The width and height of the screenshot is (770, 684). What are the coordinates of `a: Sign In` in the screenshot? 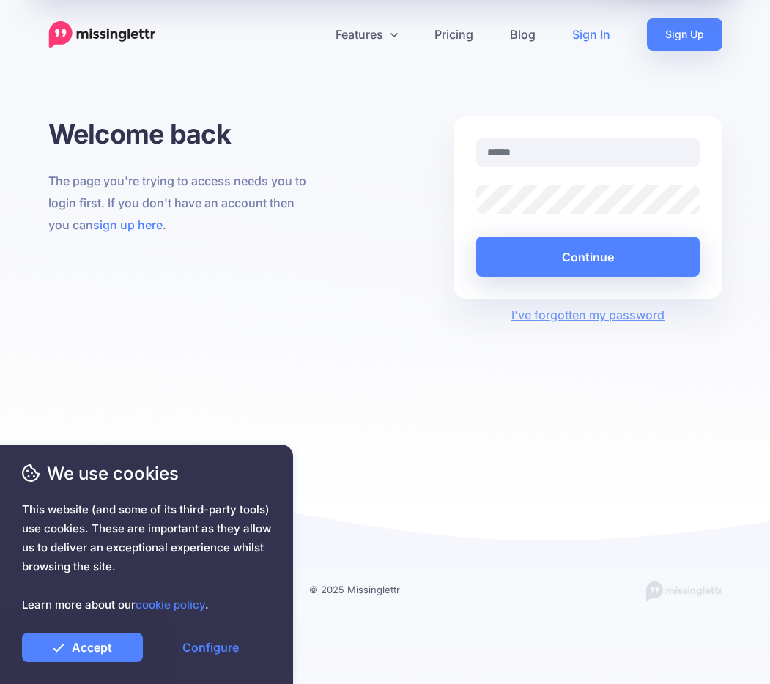 It's located at (591, 34).